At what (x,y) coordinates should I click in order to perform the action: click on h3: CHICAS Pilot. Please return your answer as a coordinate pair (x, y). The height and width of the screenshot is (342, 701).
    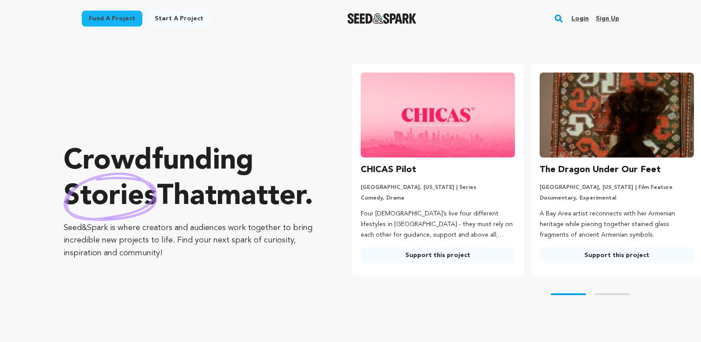
    Looking at the image, I should click on (388, 170).